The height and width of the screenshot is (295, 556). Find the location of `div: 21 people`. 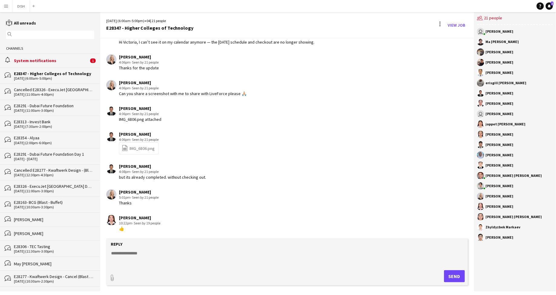

div: 21 people is located at coordinates (515, 18).